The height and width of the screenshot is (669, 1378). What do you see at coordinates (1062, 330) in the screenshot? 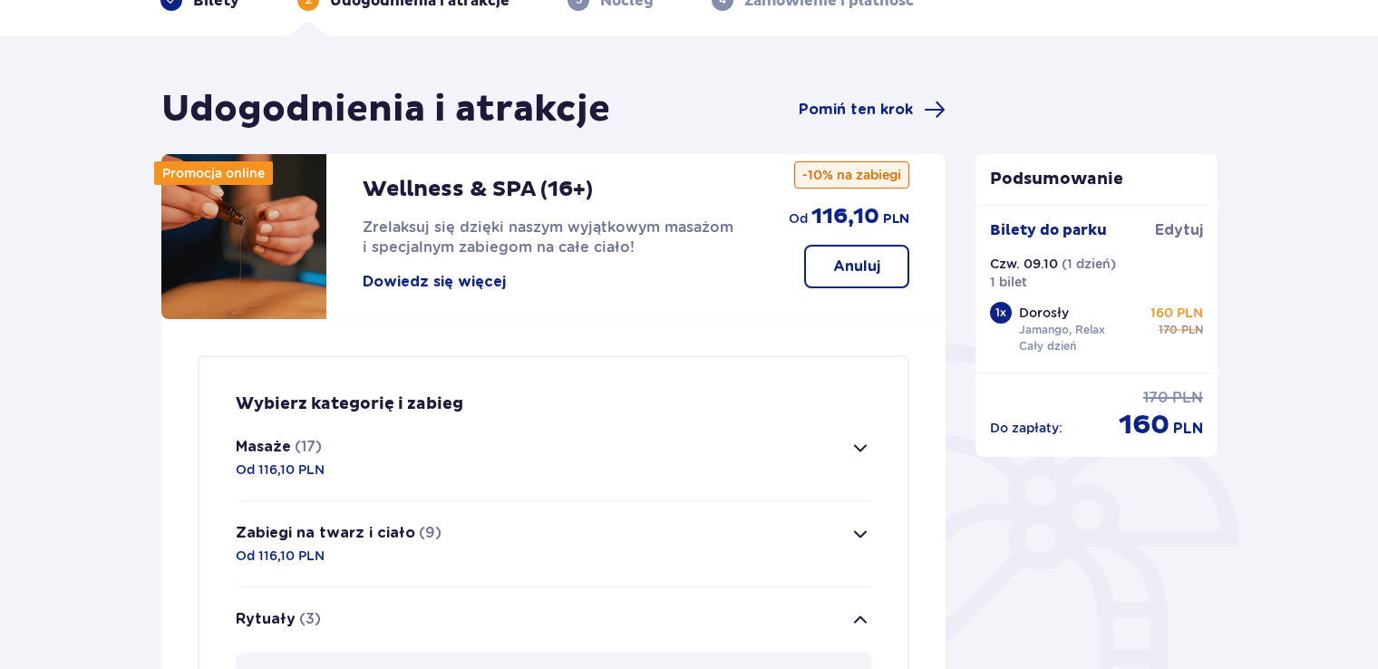
I see `p: Jamango, Relax` at bounding box center [1062, 330].